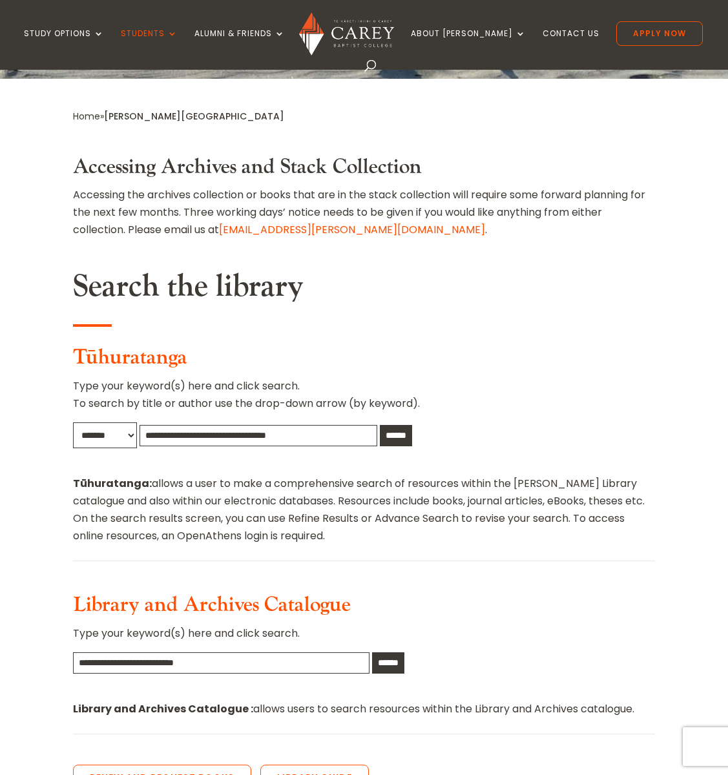 The image size is (728, 775). What do you see at coordinates (364, 638) in the screenshot?
I see `p: Type your keyword(s) here and click search.` at bounding box center [364, 638].